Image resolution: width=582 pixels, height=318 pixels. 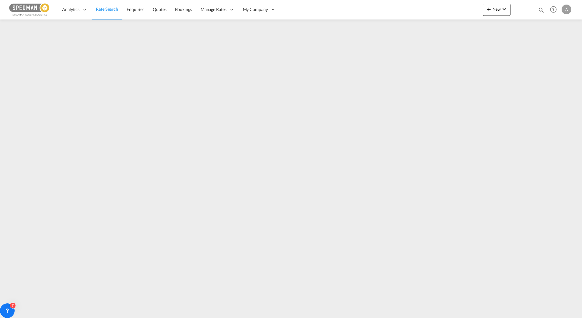 I want to click on div: Help, so click(x=555, y=10).